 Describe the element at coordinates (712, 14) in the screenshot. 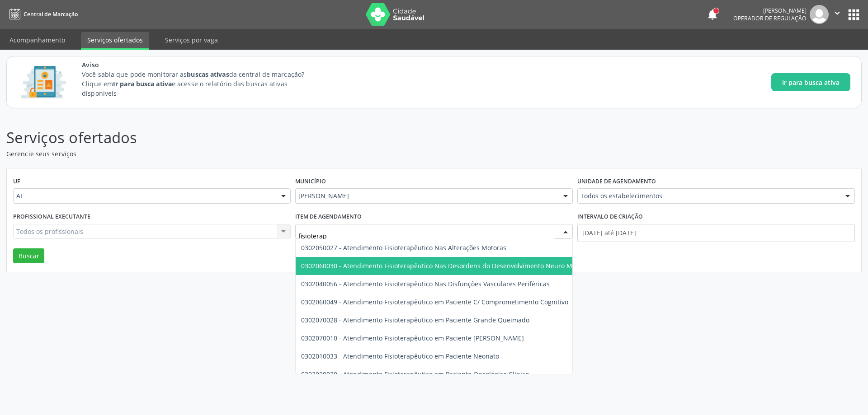

I see `button: notifications` at that location.